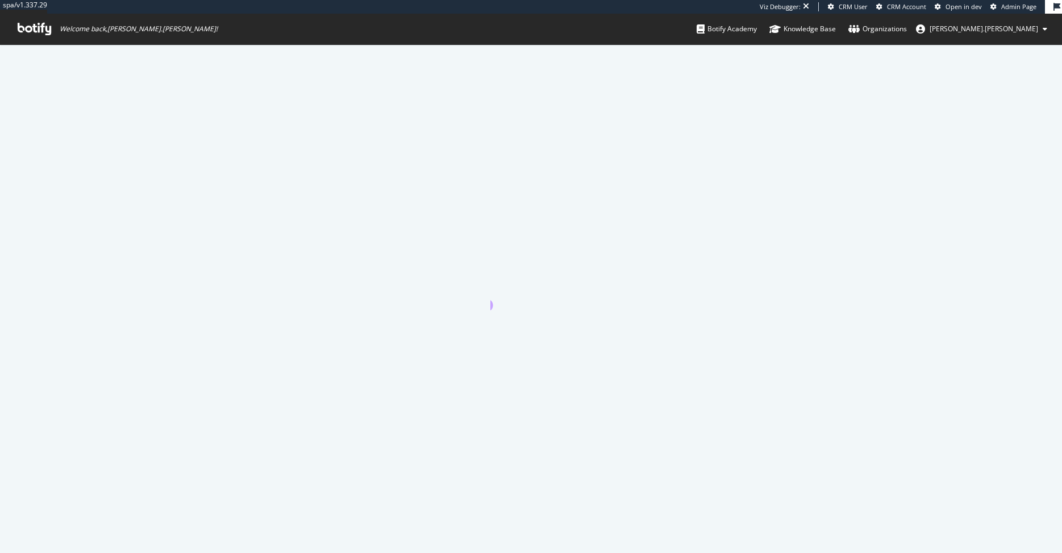  I want to click on div: animation, so click(531, 290).